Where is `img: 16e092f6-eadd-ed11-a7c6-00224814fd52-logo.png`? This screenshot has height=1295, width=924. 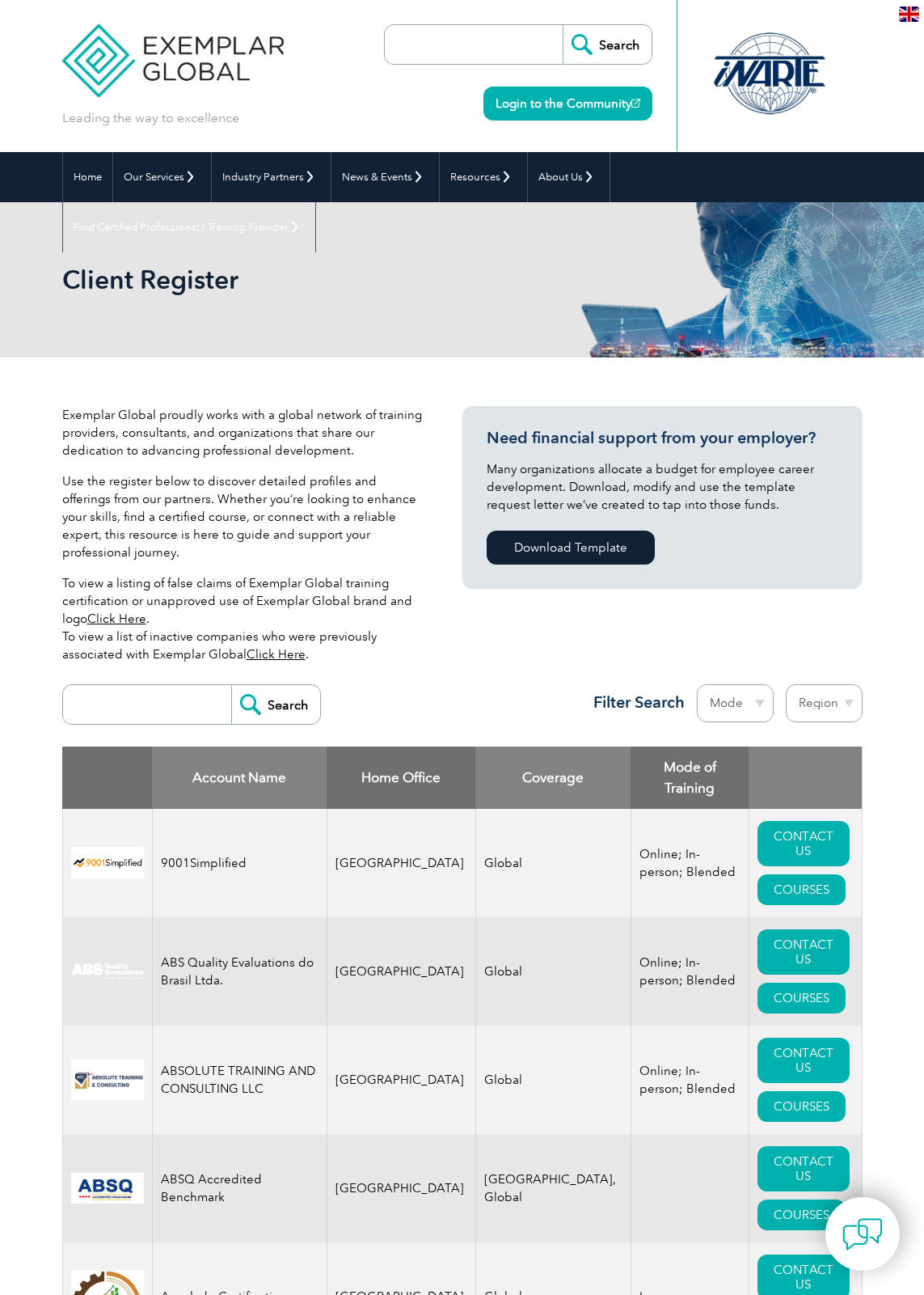 img: 16e092f6-eadd-ed11-a7c6-00224814fd52-logo.png is located at coordinates (108, 1079).